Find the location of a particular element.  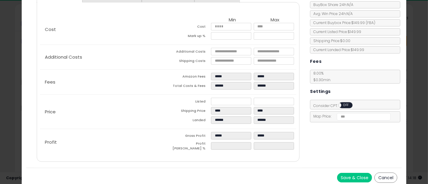

th: Min is located at coordinates (232, 20).